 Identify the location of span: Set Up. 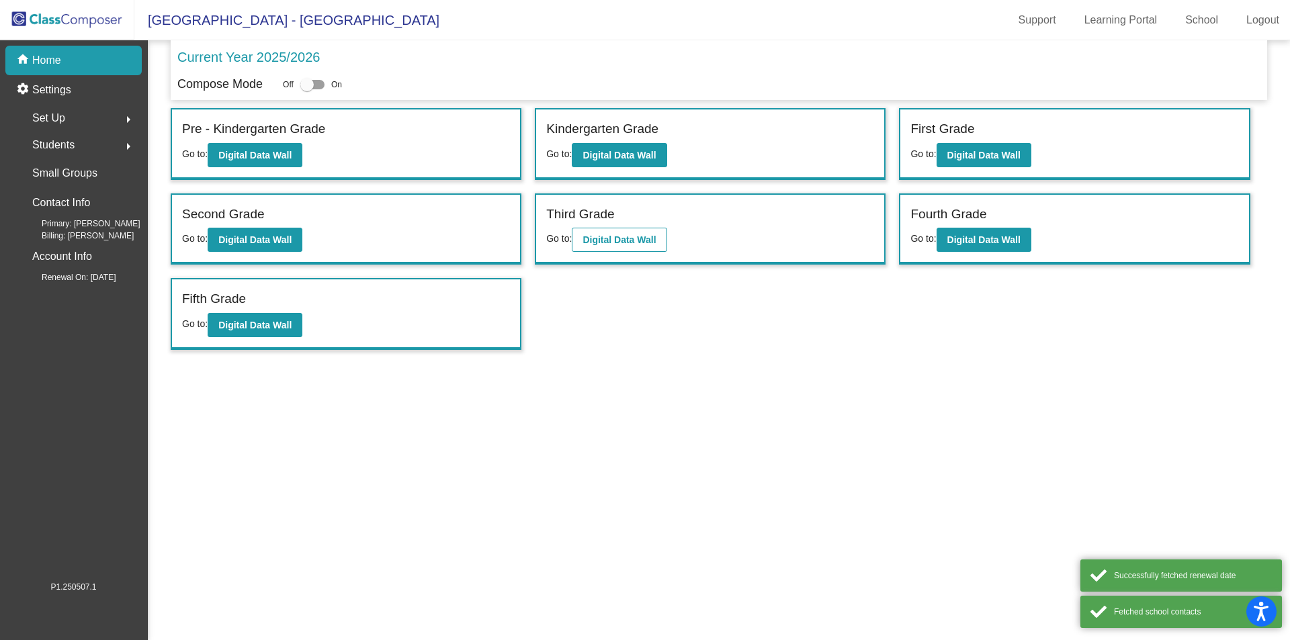
(48, 118).